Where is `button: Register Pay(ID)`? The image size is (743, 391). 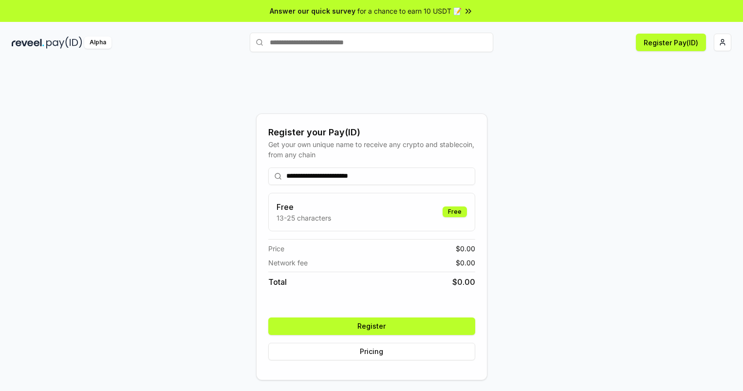 button: Register Pay(ID) is located at coordinates (670, 42).